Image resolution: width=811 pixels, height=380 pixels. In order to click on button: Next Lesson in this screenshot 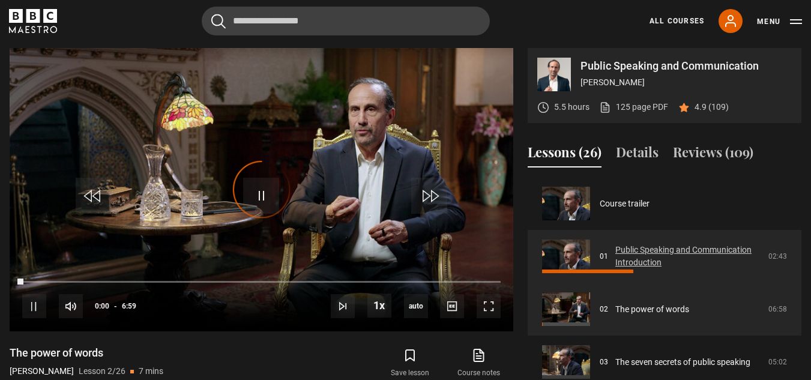, I will do `click(343, 306)`.